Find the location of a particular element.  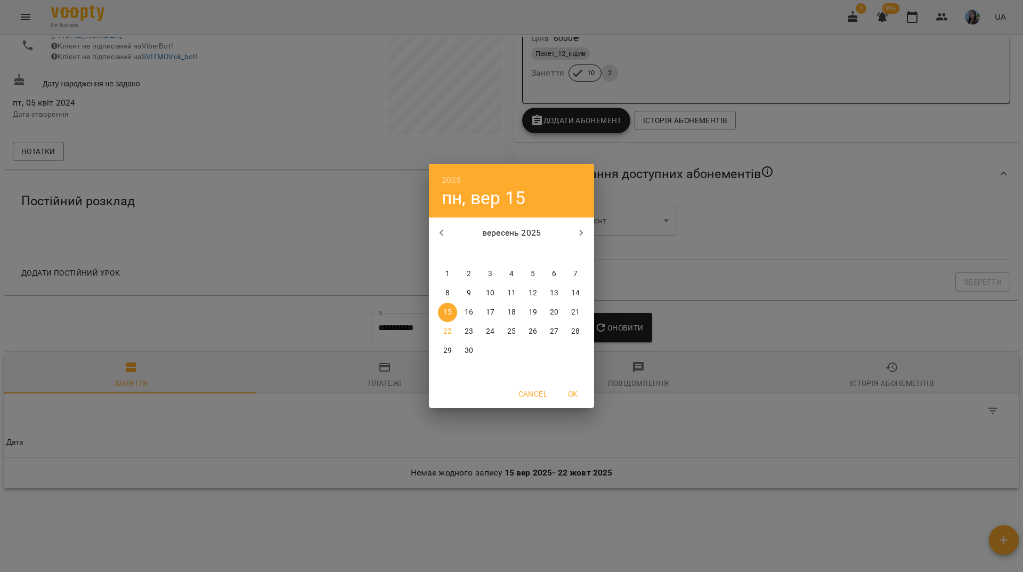

p: 25 is located at coordinates (511, 331).